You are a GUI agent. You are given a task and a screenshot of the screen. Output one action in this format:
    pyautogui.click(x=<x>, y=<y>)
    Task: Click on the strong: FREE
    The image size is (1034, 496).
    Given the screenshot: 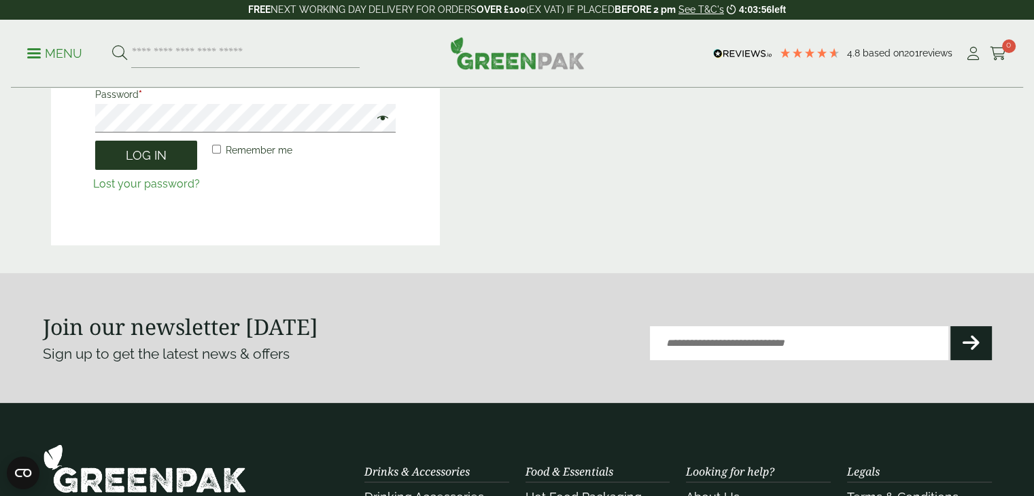 What is the action you would take?
    pyautogui.click(x=259, y=10)
    